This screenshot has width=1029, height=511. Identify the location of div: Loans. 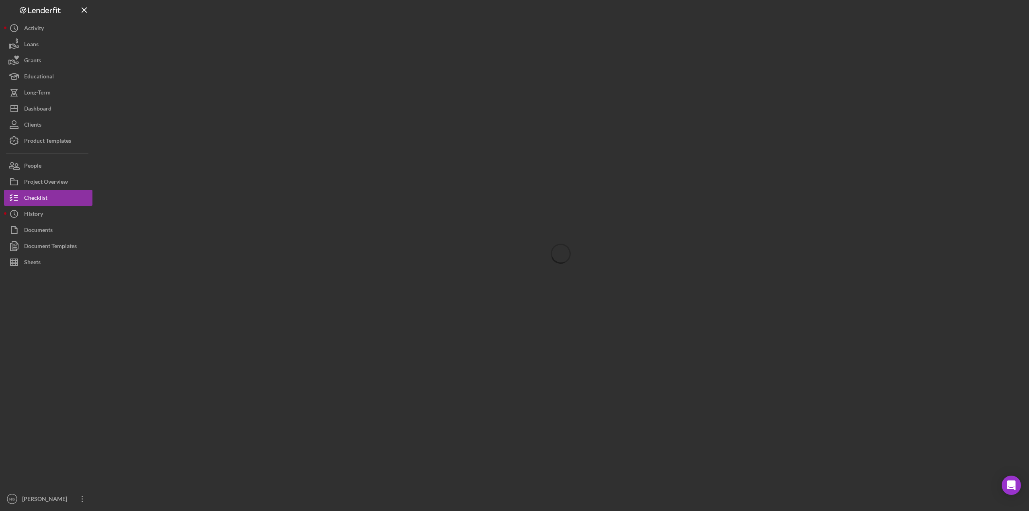
(31, 45).